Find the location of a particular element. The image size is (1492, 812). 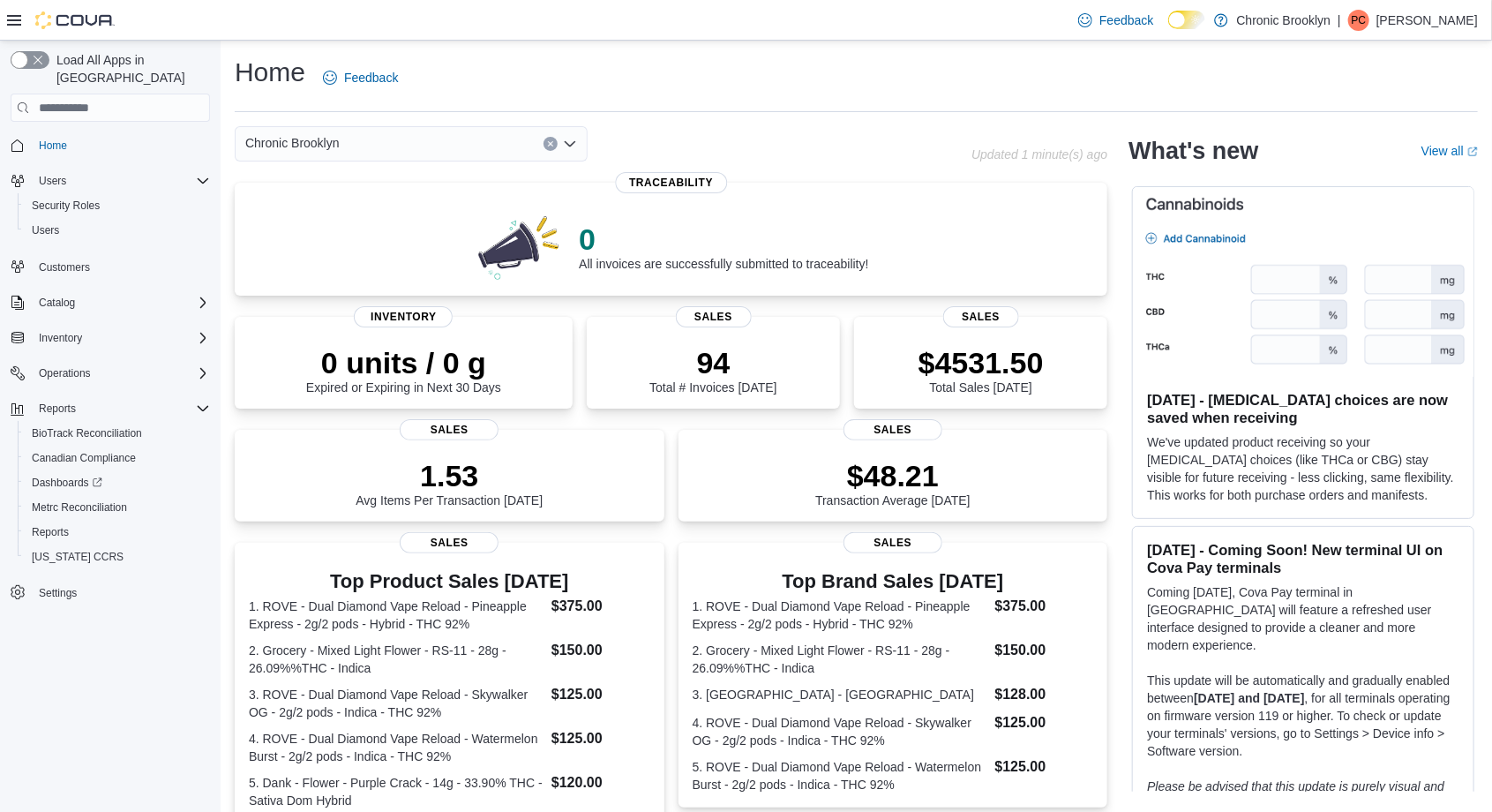

p: 1.53 is located at coordinates (449, 476).